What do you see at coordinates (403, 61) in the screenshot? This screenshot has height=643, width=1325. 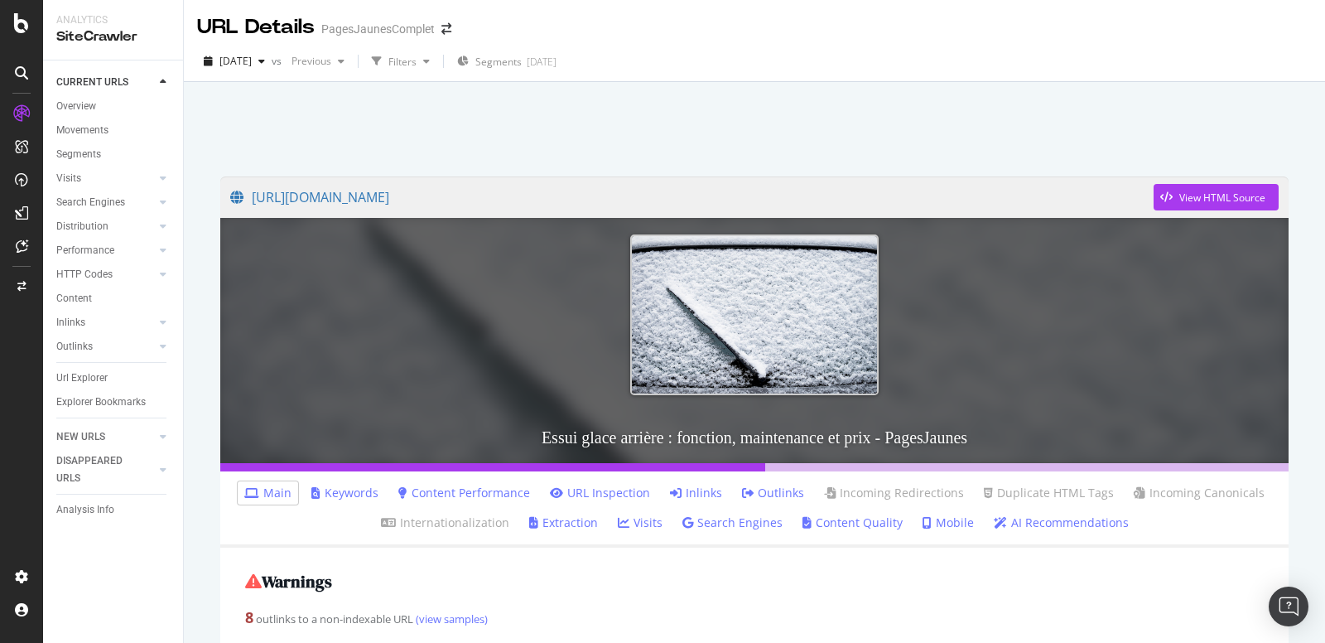 I see `div: Filters` at bounding box center [403, 61].